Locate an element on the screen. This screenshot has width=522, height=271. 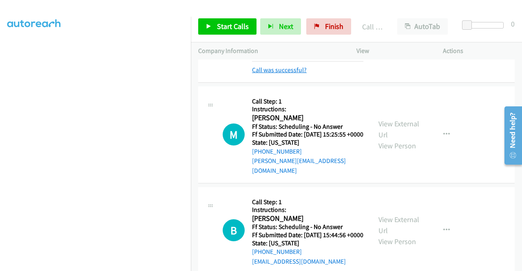
h1: B is located at coordinates (234, 230).